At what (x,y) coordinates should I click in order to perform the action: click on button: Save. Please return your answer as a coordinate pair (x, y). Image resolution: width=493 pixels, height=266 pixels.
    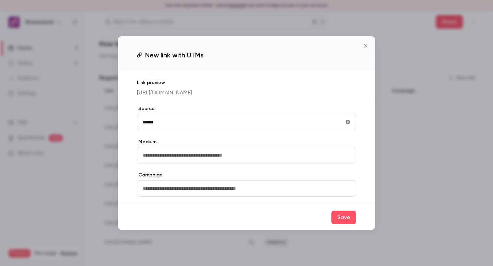
    Looking at the image, I should click on (343, 218).